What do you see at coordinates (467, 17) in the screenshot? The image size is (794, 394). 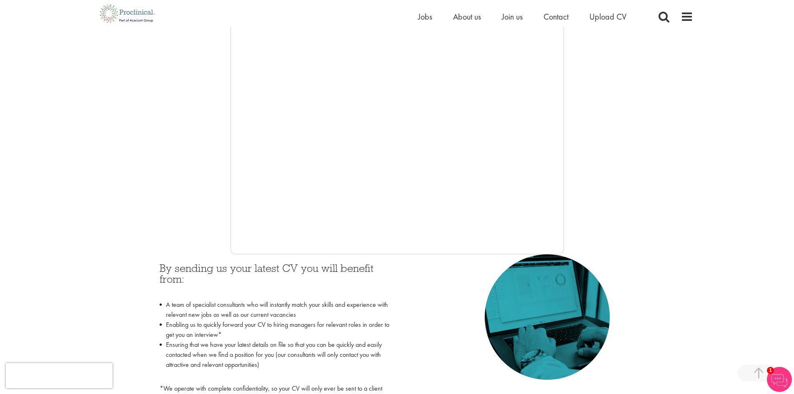 I see `span: About us` at bounding box center [467, 17].